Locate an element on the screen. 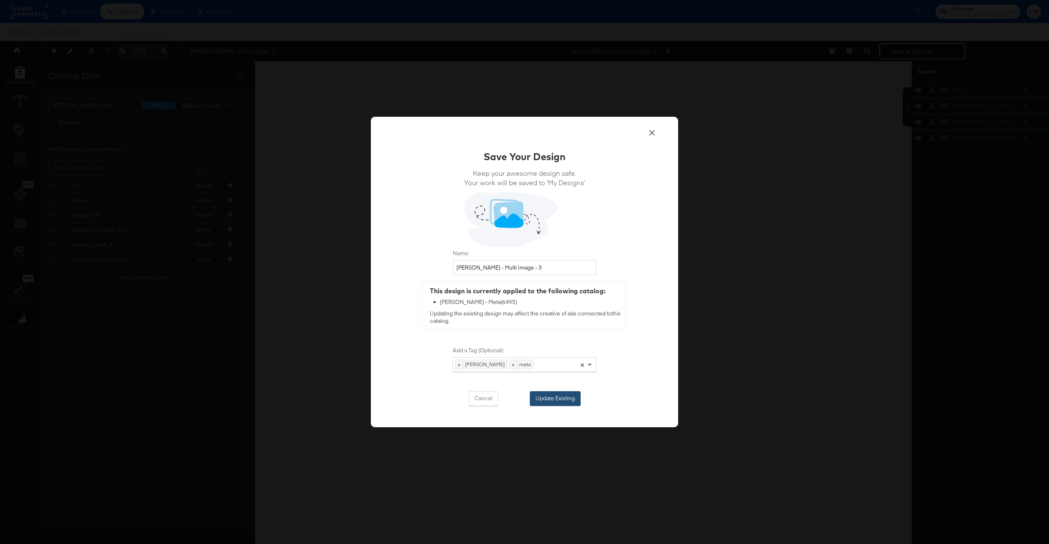 Image resolution: width=1049 pixels, height=544 pixels. span: meta is located at coordinates (525, 364).